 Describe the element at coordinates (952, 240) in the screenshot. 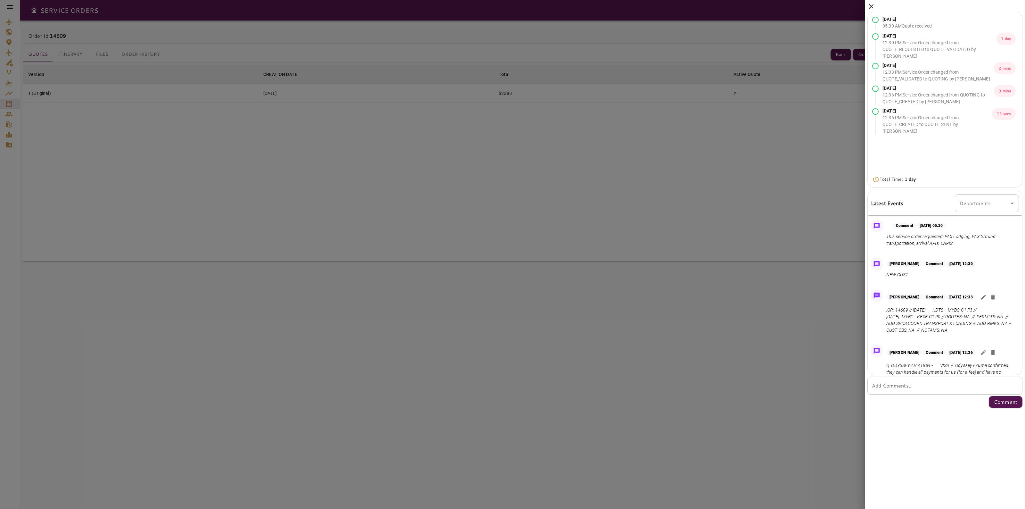

I see `p: This service order requested: PAX Lodging, PAX Ground transportation, arrival APIs: EAPIS` at that location.